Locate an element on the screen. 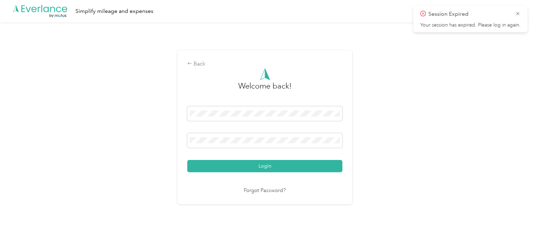 The width and height of the screenshot is (533, 245). button: Login is located at coordinates (265, 166).